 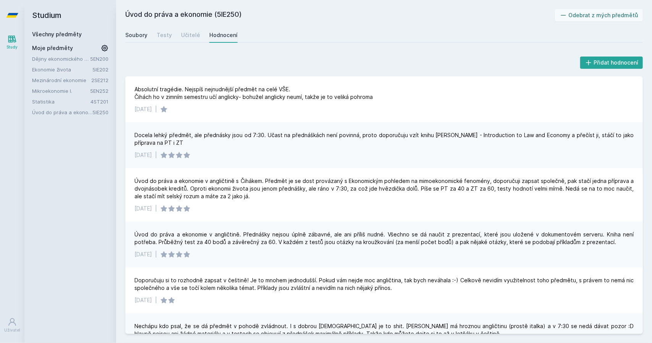 What do you see at coordinates (164, 35) in the screenshot?
I see `div: Testy` at bounding box center [164, 35].